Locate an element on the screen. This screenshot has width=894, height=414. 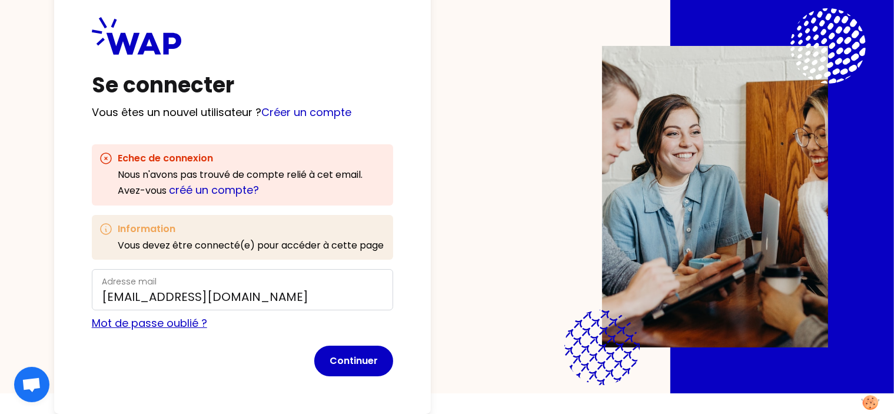
h1: Se connecter is located at coordinates (243, 85).